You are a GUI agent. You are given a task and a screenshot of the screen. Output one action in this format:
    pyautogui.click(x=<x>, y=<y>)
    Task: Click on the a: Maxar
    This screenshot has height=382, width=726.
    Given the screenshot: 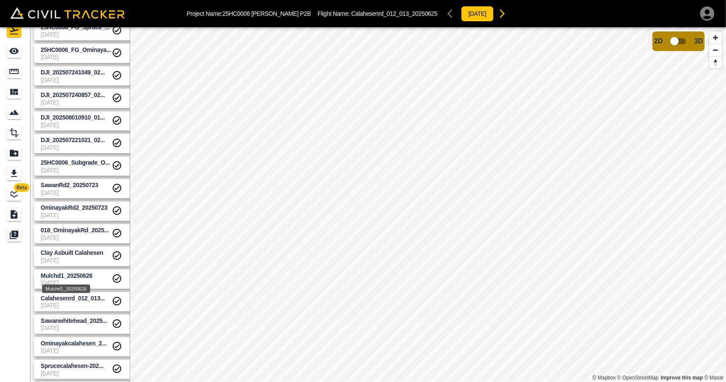 What is the action you would take?
    pyautogui.click(x=714, y=378)
    